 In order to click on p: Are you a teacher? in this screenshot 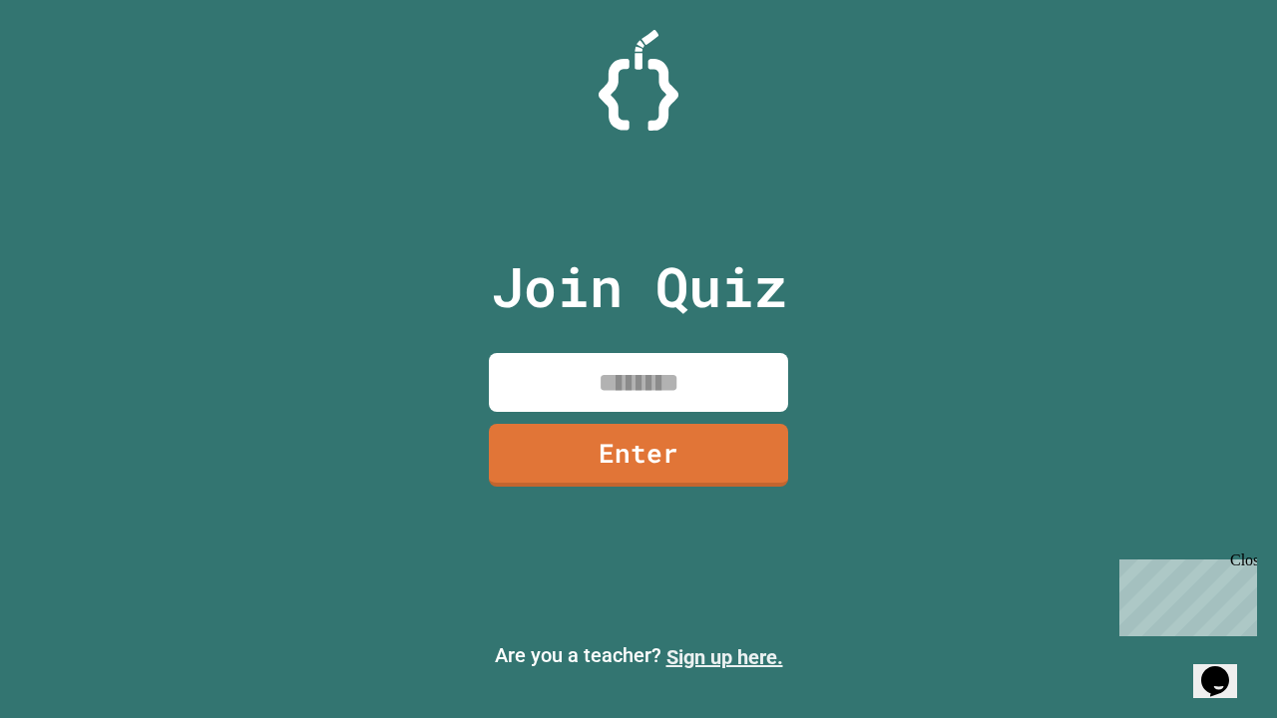, I will do `click(639, 657)`.